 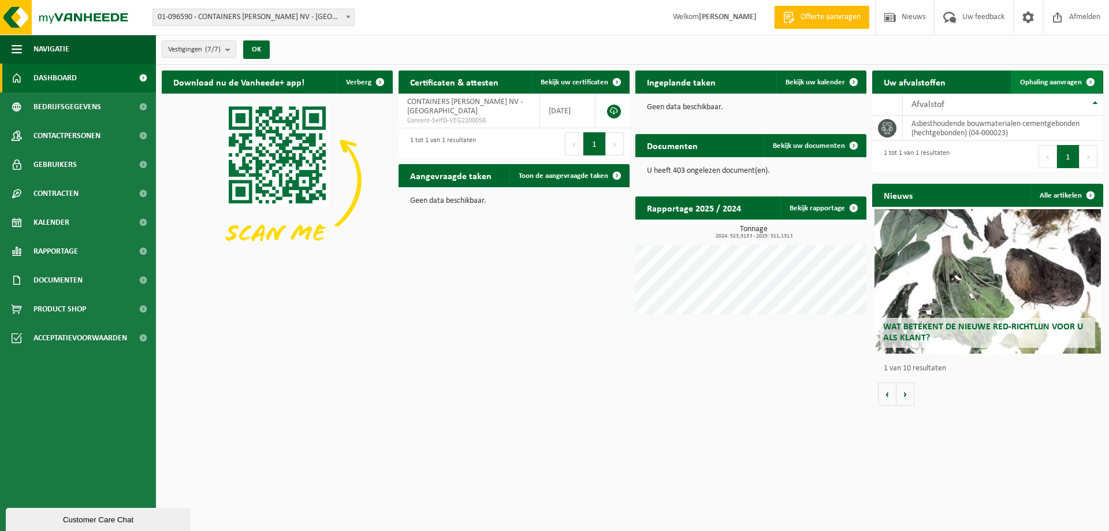 What do you see at coordinates (580, 82) in the screenshot?
I see `a: Bekijk uw certificaten` at bounding box center [580, 82].